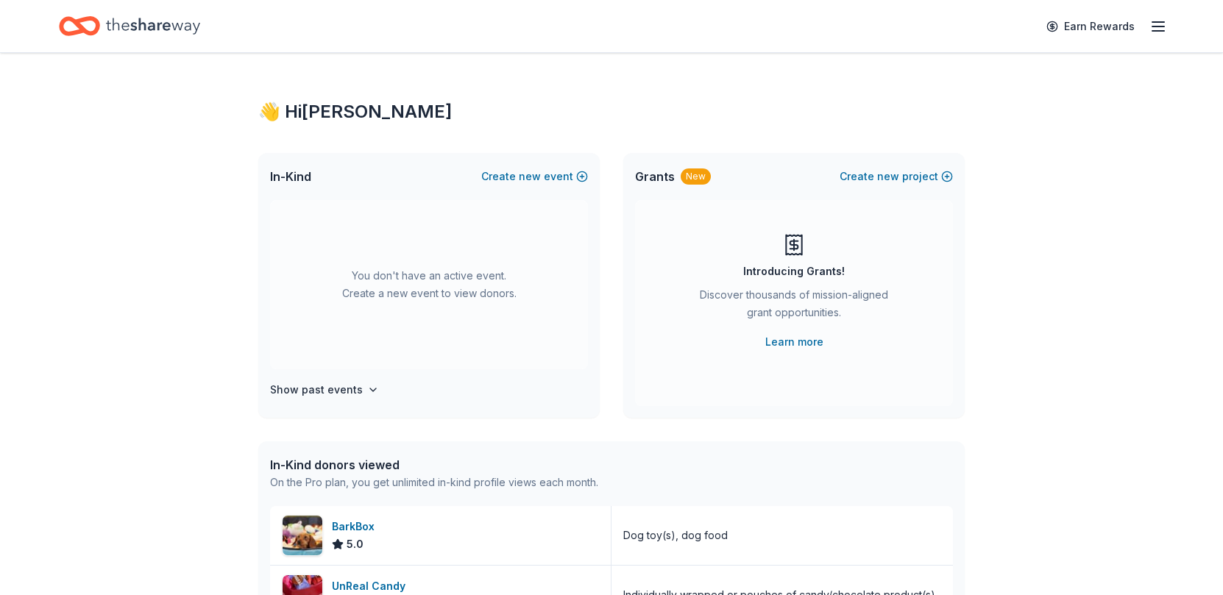 This screenshot has height=595, width=1223. What do you see at coordinates (291, 177) in the screenshot?
I see `span: In-Kind` at bounding box center [291, 177].